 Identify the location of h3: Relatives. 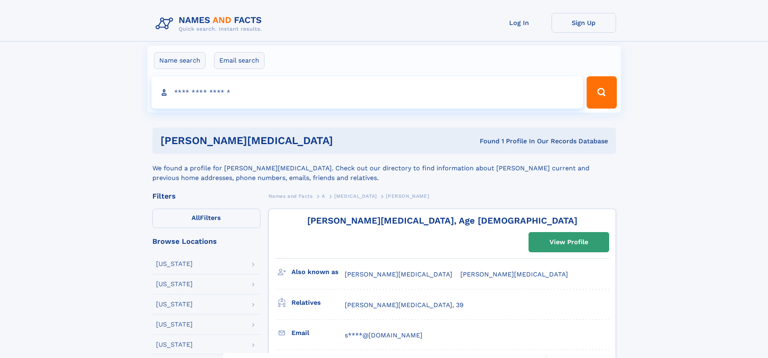
(318, 302).